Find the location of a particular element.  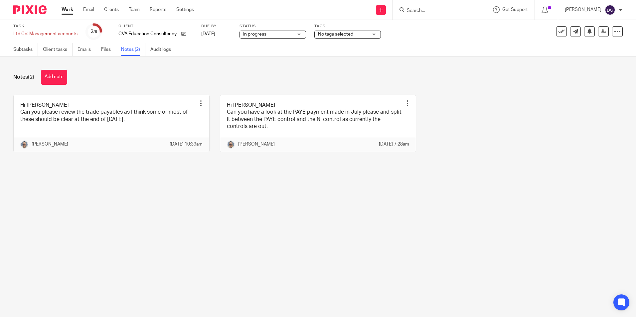

button: Add note is located at coordinates (54, 77).